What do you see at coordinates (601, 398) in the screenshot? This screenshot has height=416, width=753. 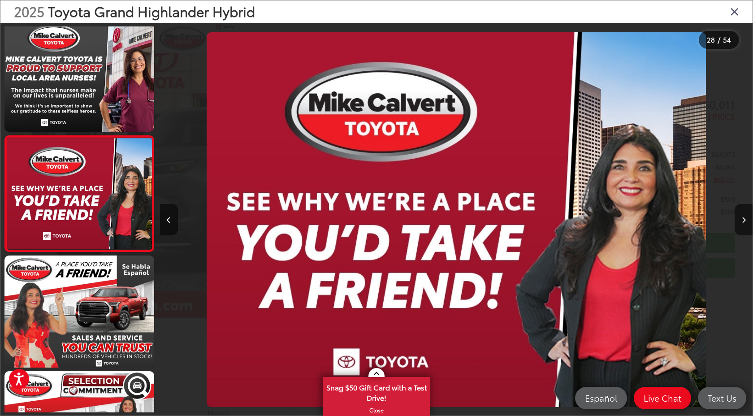 I see `a: Español` at bounding box center [601, 398].